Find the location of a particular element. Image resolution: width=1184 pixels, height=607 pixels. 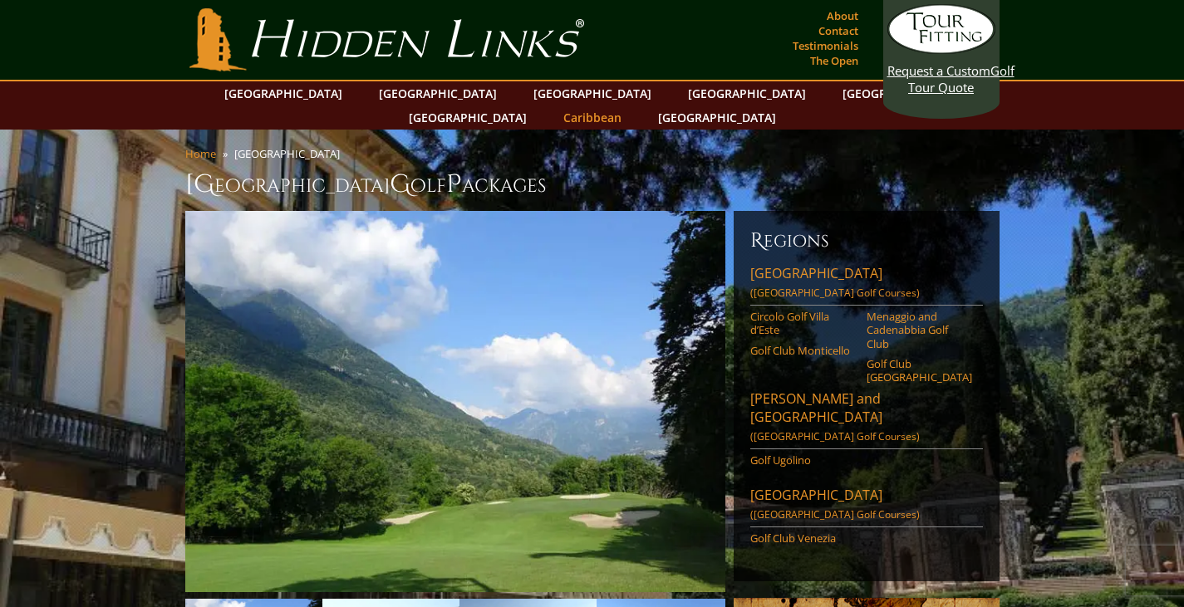

a: Menaggio and Cadenabbia Golf Club is located at coordinates (919, 330).